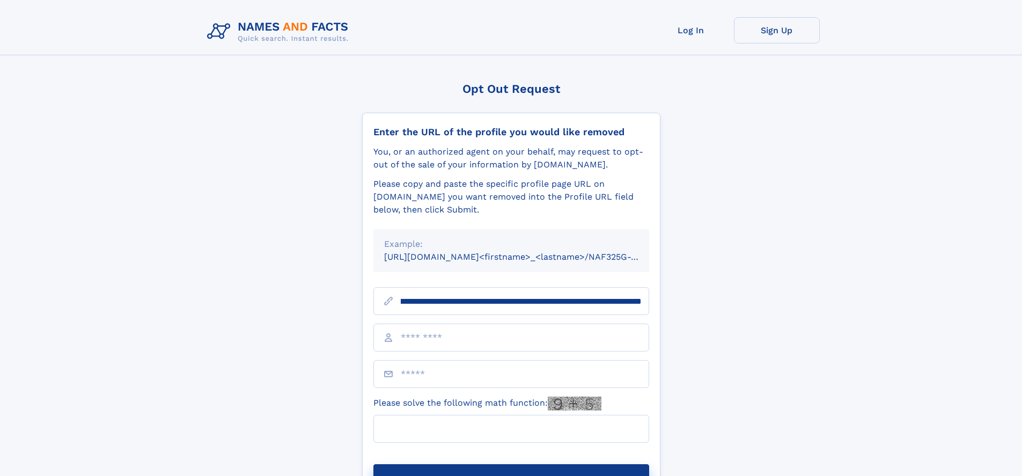 This screenshot has height=476, width=1022. I want to click on img: Logo Names and Facts, so click(280, 32).